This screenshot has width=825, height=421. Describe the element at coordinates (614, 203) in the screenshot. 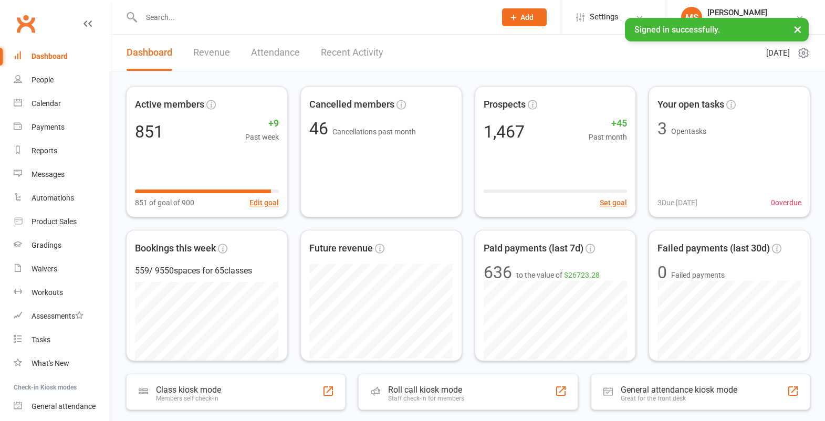

I see `button: Set goal` at that location.